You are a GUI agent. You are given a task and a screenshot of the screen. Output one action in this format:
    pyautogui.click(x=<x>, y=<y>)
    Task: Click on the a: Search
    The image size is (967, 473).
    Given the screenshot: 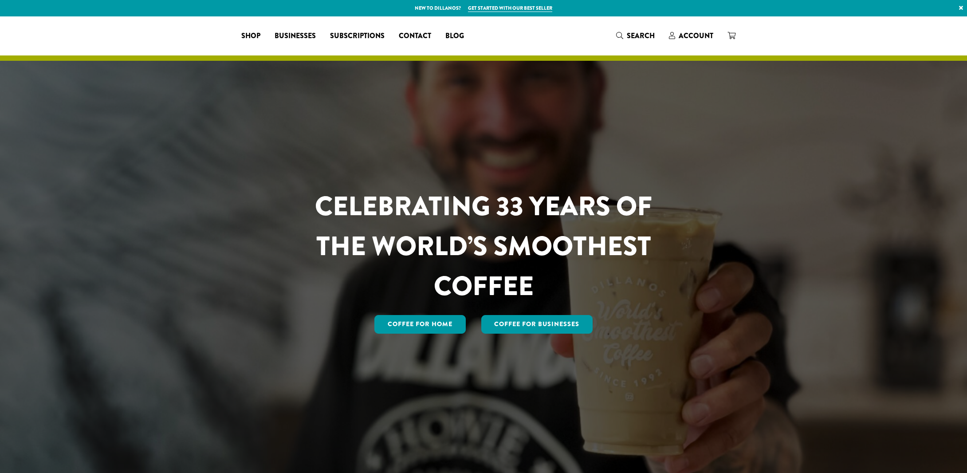 What is the action you would take?
    pyautogui.click(x=636, y=36)
    